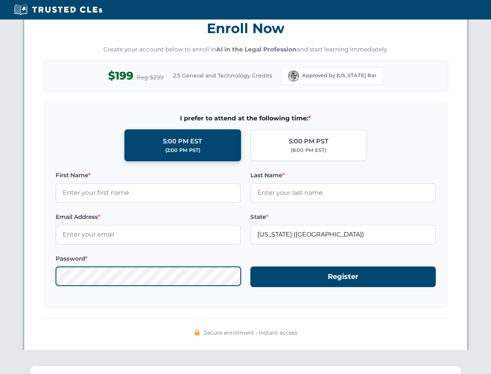  Describe the element at coordinates (148, 175) in the screenshot. I see `label: First Name` at that location.